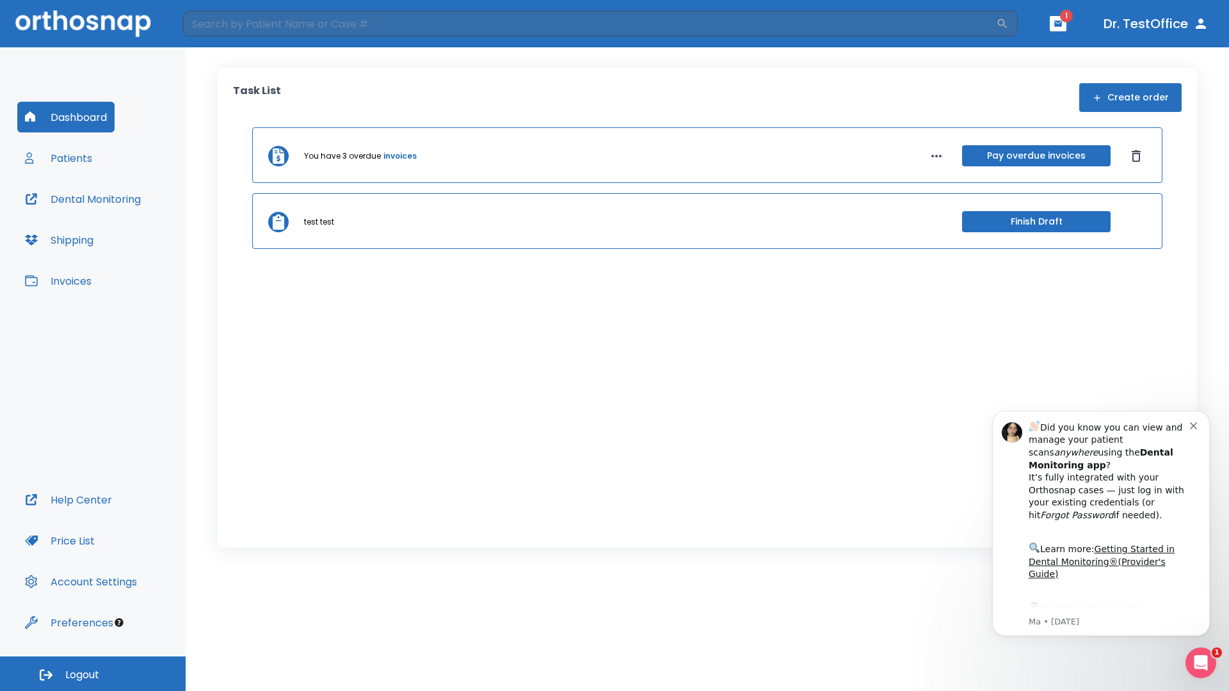  What do you see at coordinates (113, 220) in the screenshot?
I see `a: App Store` at bounding box center [113, 220].